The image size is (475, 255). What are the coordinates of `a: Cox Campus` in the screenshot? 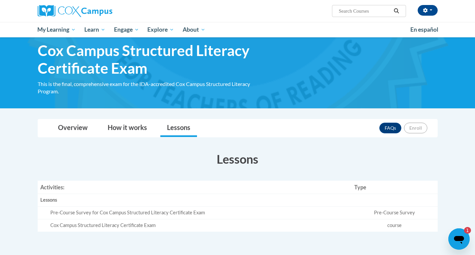 It's located at (101, 11).